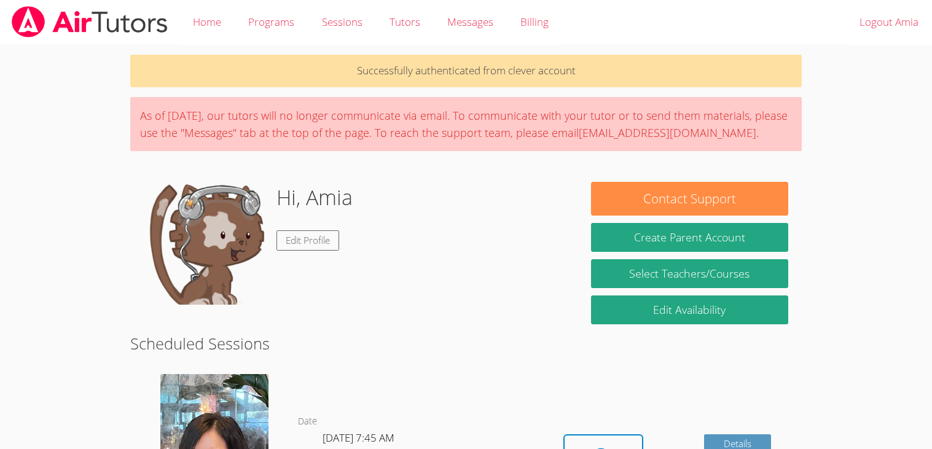 This screenshot has height=449, width=932. Describe the element at coordinates (690, 237) in the screenshot. I see `button: Create Parent Account` at that location.